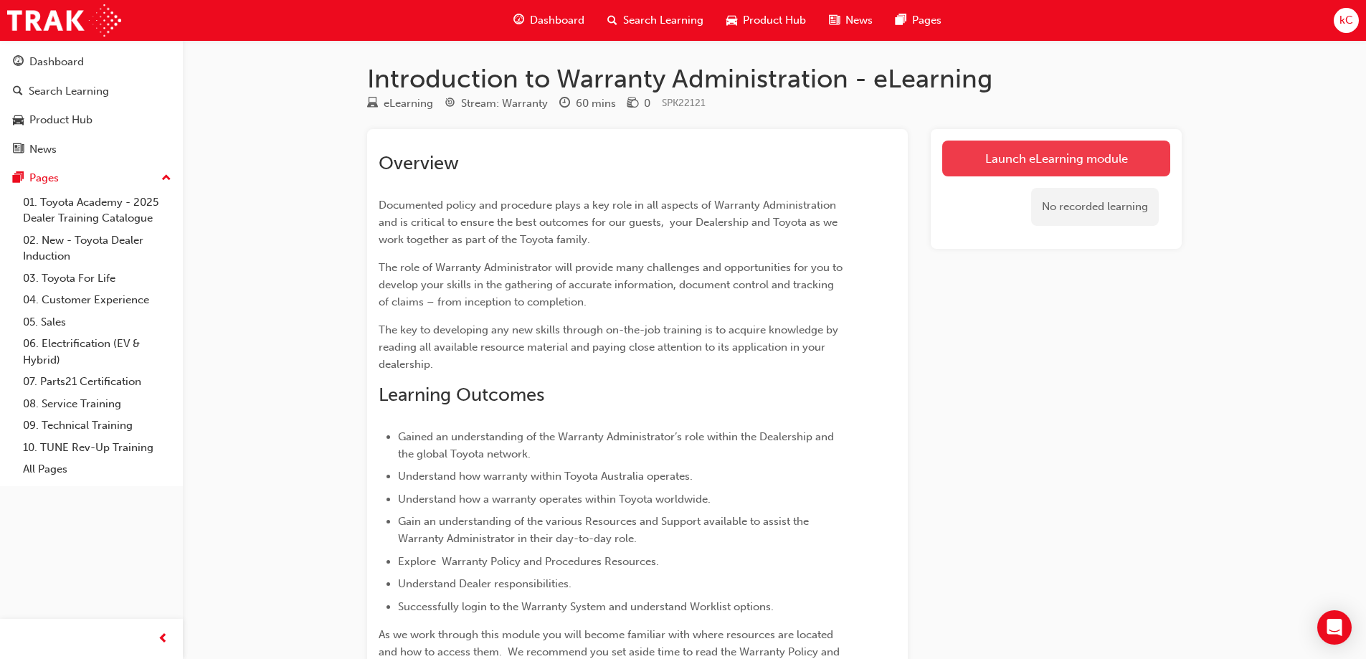  What do you see at coordinates (372, 104) in the screenshot?
I see `span: learningResourceType_ELEARNING-icon` at bounding box center [372, 104].